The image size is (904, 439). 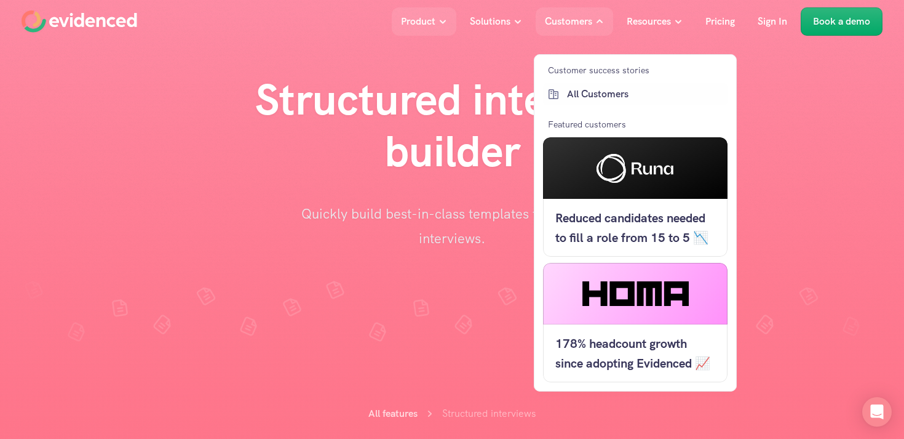 What do you see at coordinates (635, 94) in the screenshot?
I see `a: All Customers` at bounding box center [635, 94].